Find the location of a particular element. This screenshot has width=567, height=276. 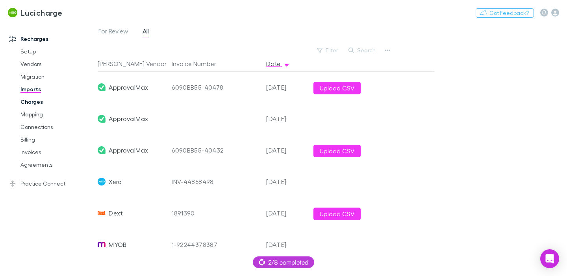

span: Xero is located at coordinates (115, 182).